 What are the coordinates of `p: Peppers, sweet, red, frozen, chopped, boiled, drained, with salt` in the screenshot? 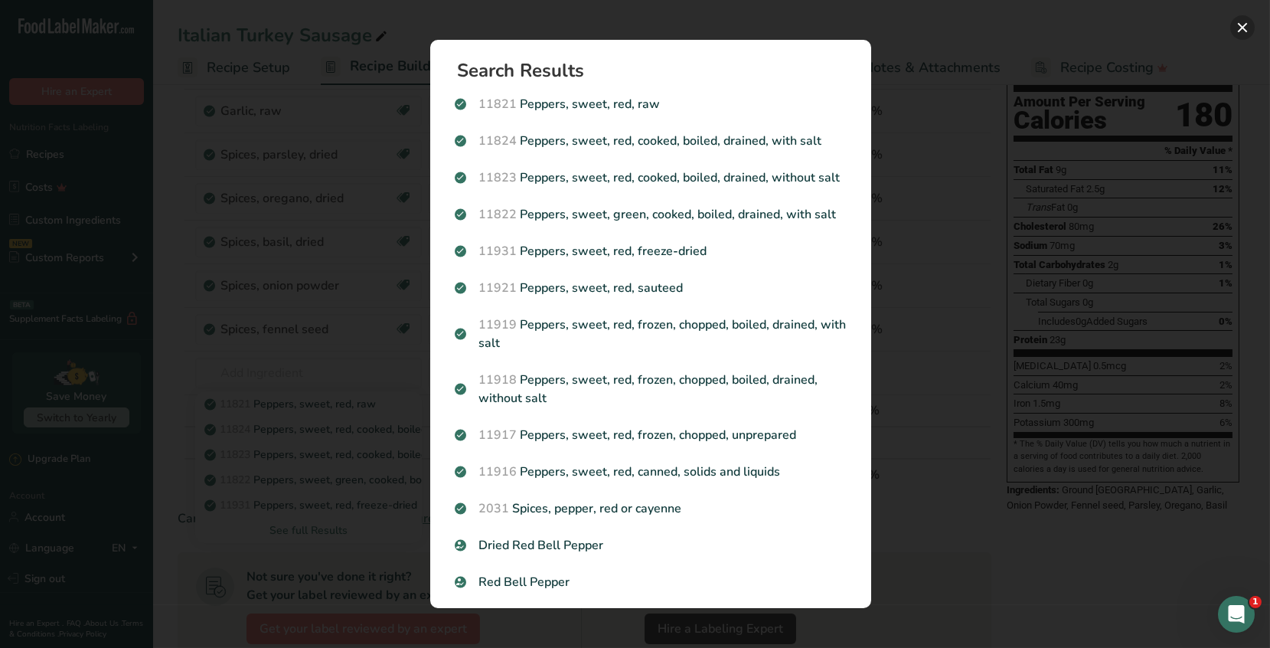 It's located at (651, 334).